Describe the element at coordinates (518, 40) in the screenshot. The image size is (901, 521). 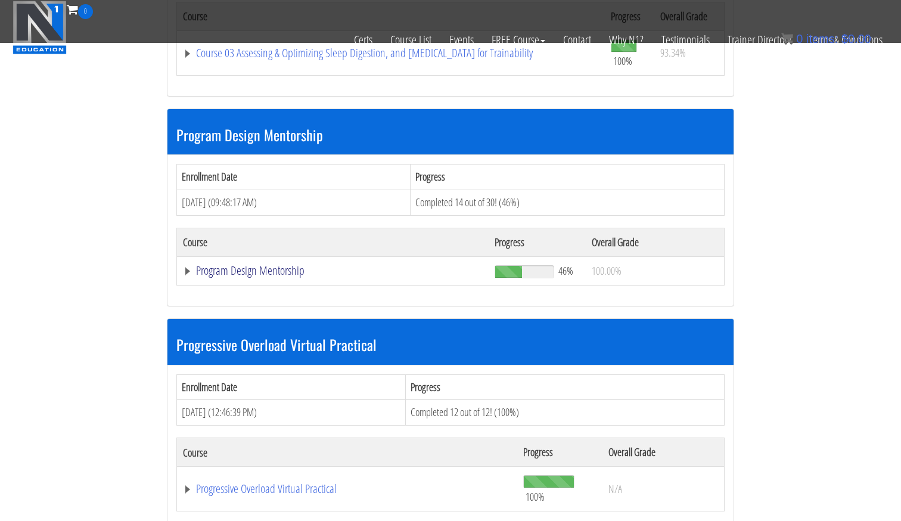
I see `a: FREE Course` at that location.